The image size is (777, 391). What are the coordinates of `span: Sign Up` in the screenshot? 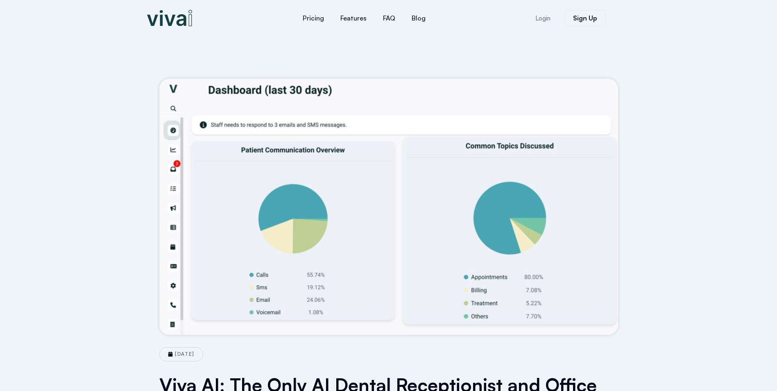 It's located at (585, 18).